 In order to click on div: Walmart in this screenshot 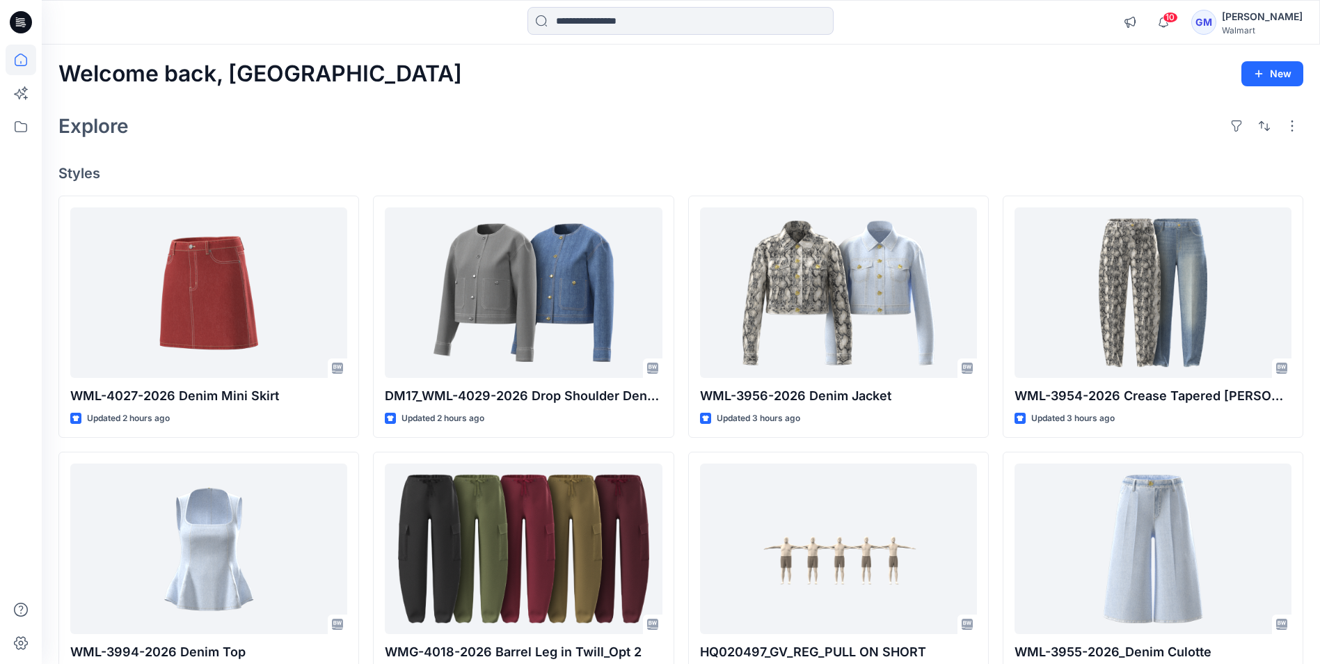, I will do `click(1262, 30)`.